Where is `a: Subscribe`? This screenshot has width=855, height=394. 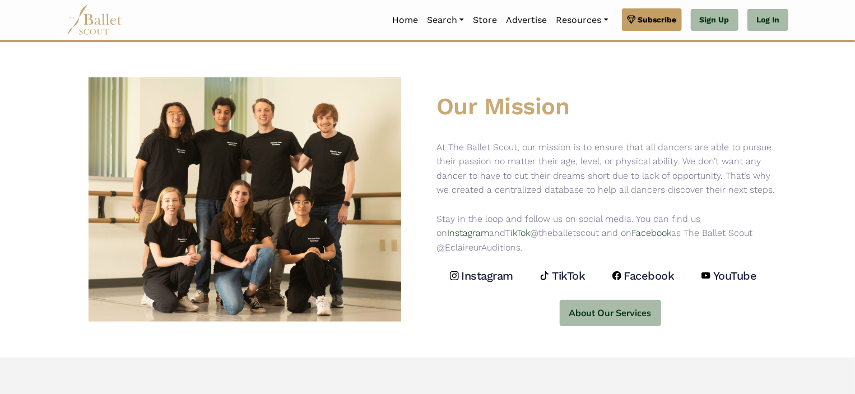 a: Subscribe is located at coordinates (652, 20).